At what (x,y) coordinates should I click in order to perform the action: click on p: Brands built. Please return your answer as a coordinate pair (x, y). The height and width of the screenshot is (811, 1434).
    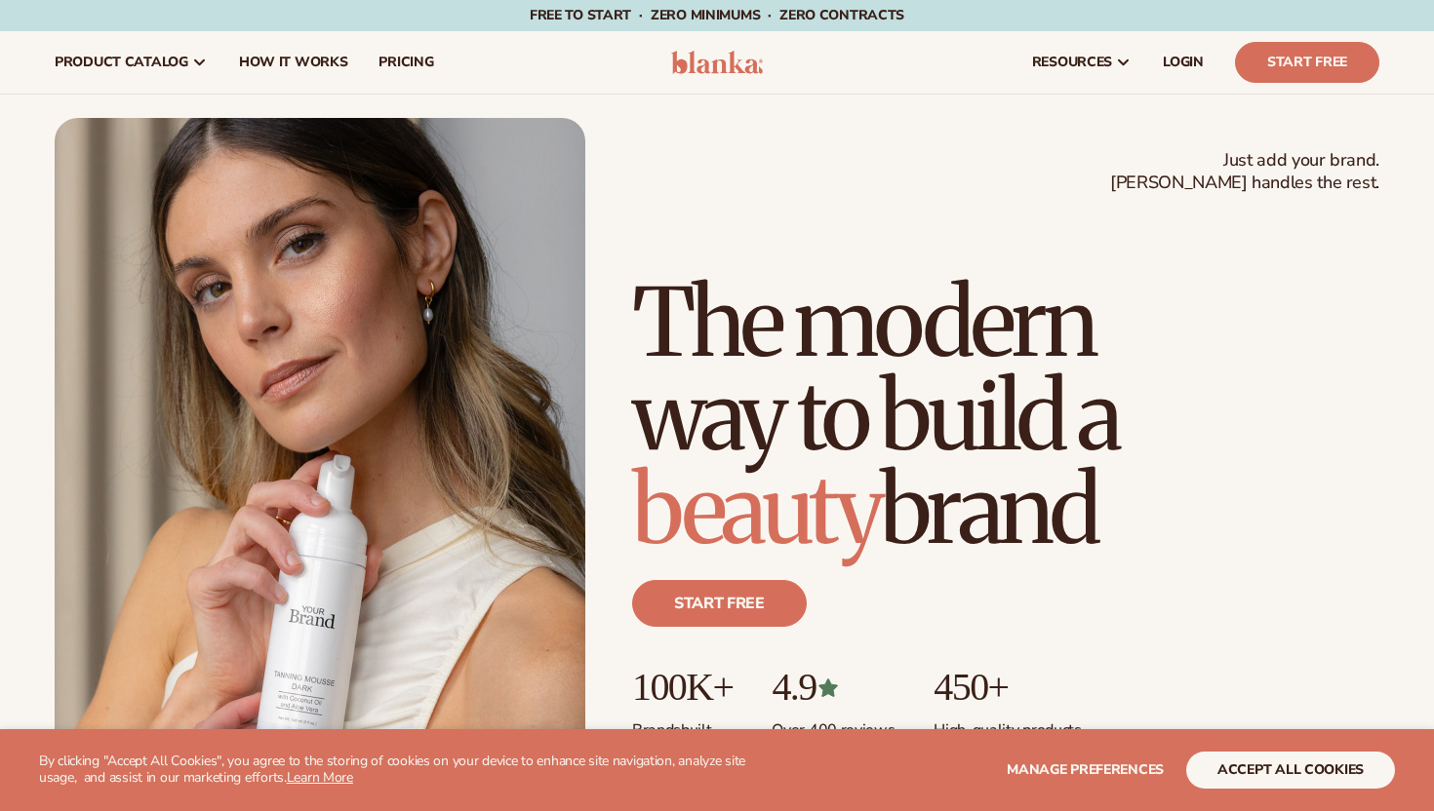
    Looking at the image, I should click on (682, 725).